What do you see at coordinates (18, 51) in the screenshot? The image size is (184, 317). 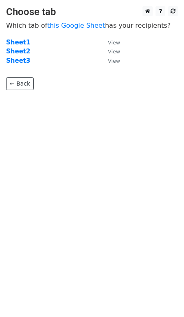 I see `strong: Sheet2` at bounding box center [18, 51].